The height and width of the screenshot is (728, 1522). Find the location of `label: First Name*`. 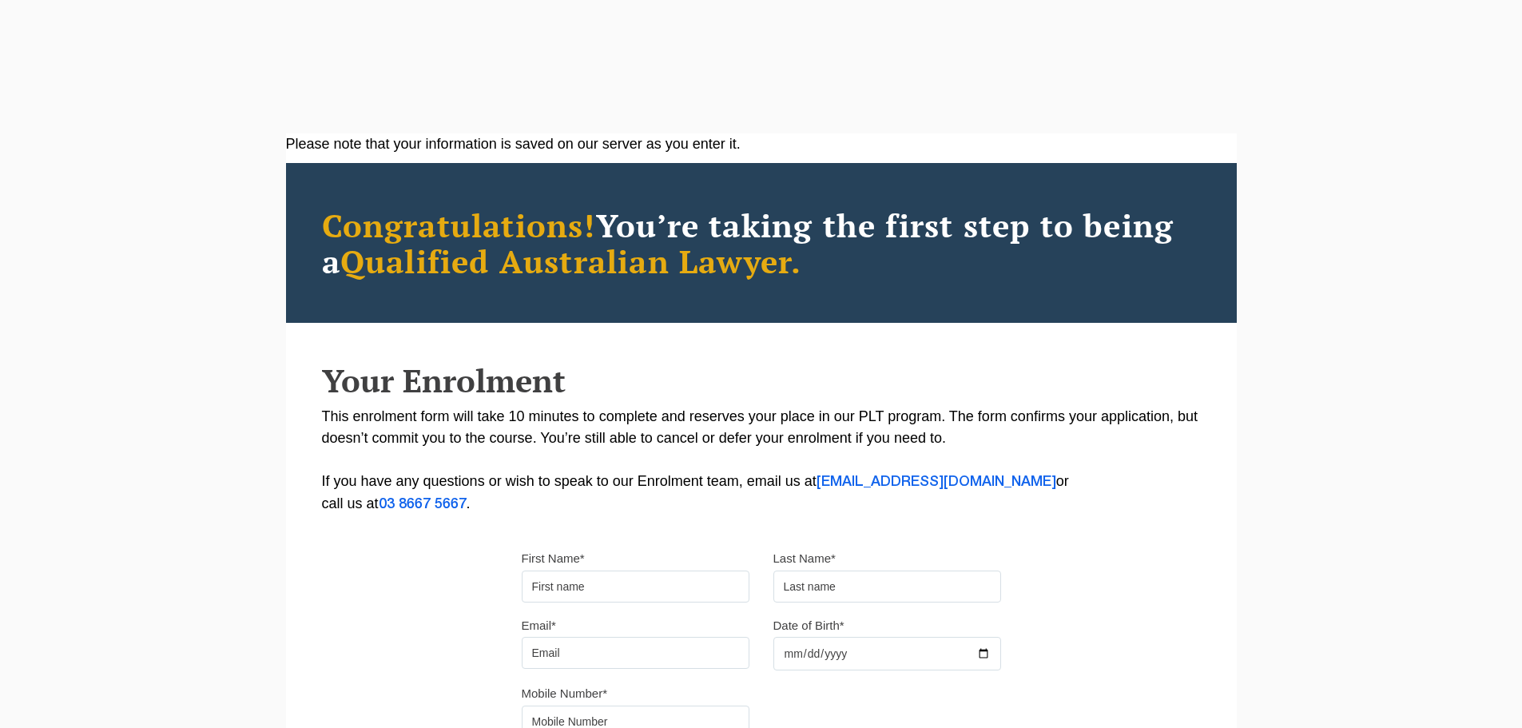

label: First Name* is located at coordinates (553, 558).